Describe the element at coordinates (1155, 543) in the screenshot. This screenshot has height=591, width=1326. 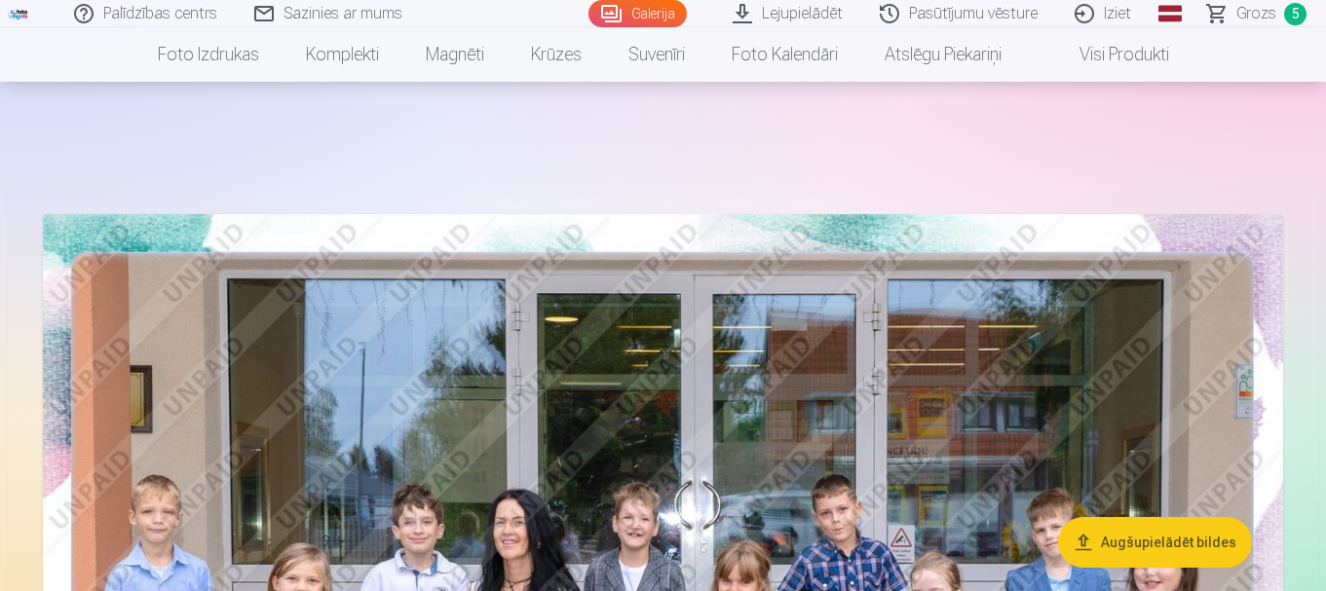
I see `button: Augšupielādēt bildes` at that location.